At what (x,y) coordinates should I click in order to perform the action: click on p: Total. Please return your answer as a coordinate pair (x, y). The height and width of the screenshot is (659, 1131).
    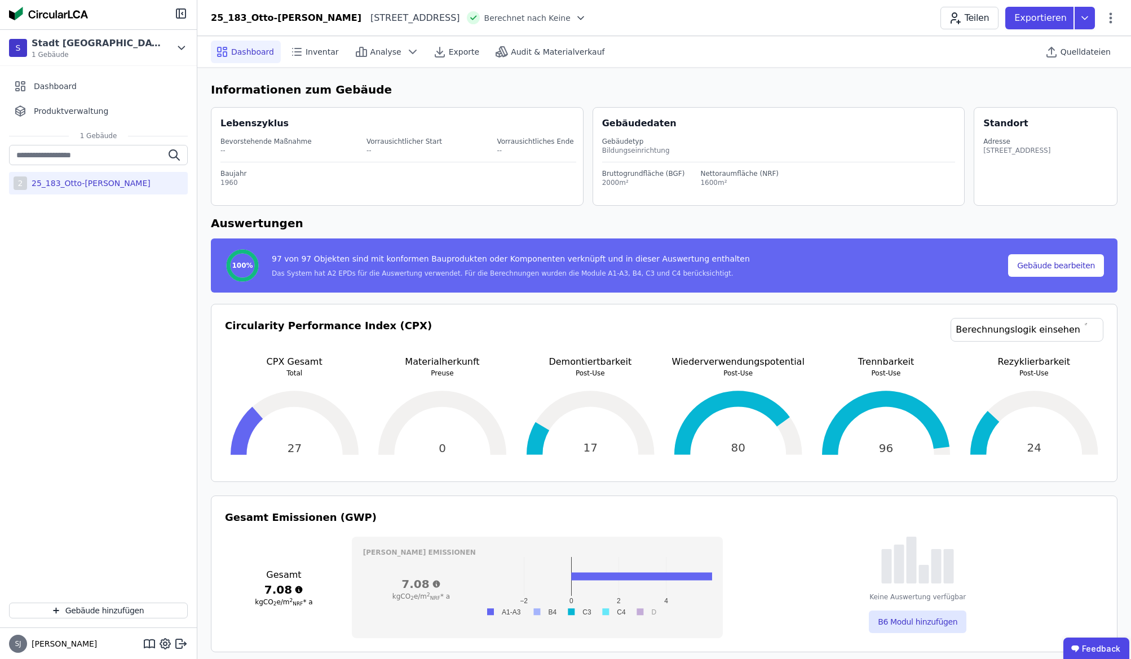
    Looking at the image, I should click on (294, 373).